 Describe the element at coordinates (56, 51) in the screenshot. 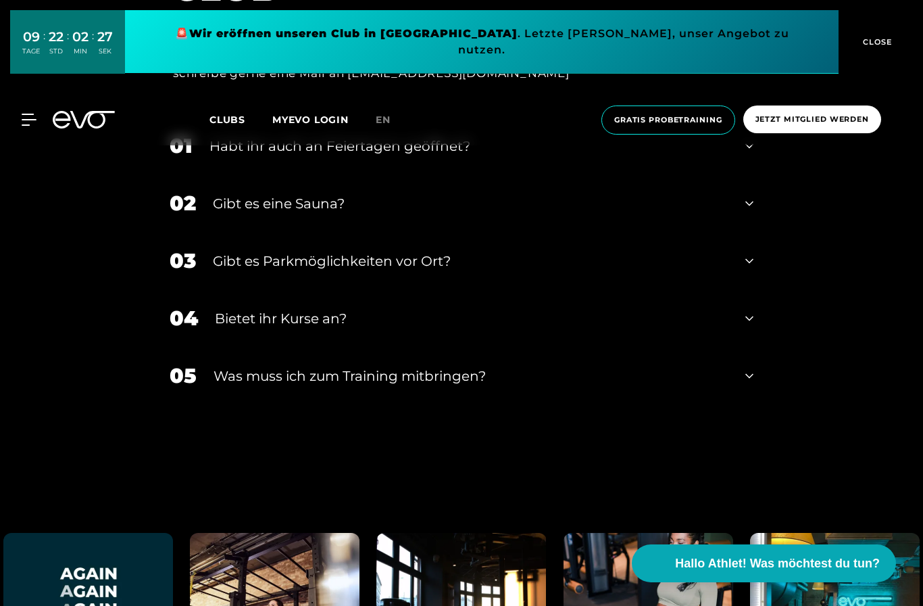

I see `div: STD` at that location.